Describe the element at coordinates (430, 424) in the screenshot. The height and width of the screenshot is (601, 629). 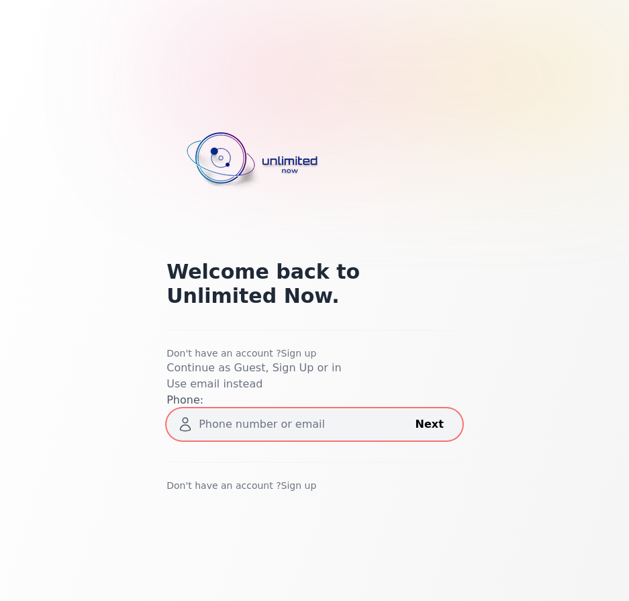
I see `span: Next` at that location.